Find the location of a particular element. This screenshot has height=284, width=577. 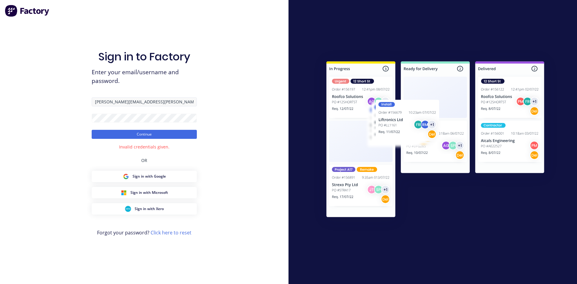

div: Invalid credentials given. is located at coordinates (144, 147).